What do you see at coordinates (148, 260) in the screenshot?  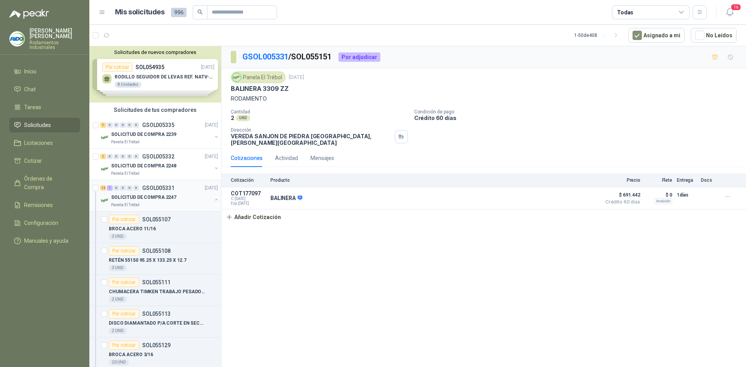 I see `p: RETÉN 55150 95.25 X 133.25 X 12.7` at bounding box center [148, 260].